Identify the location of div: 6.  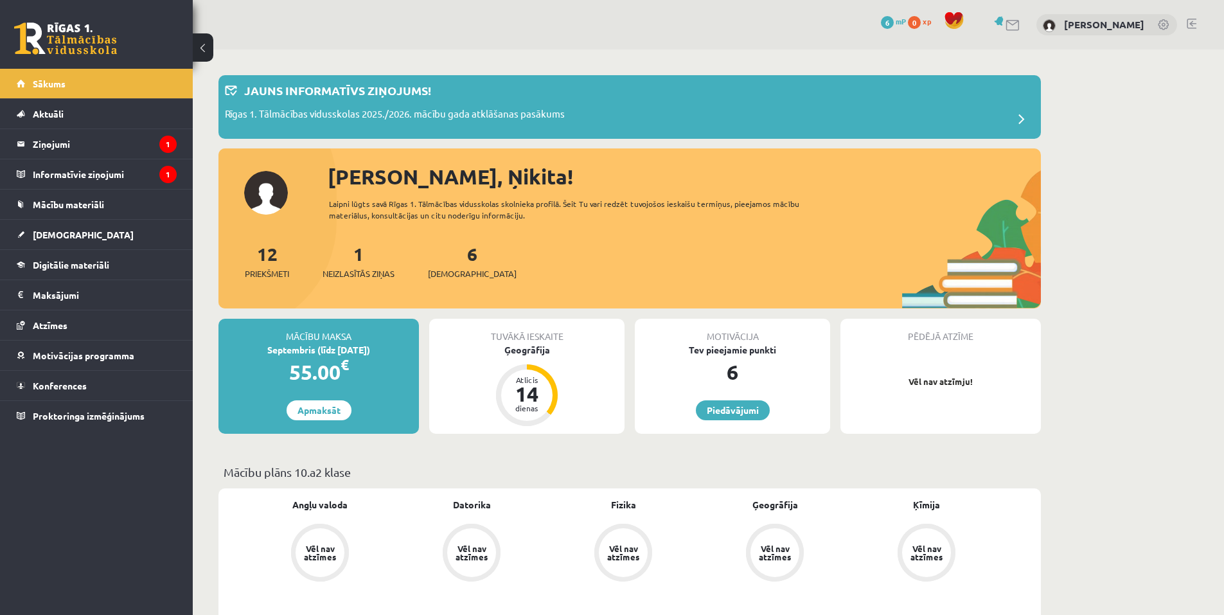
(733, 372).